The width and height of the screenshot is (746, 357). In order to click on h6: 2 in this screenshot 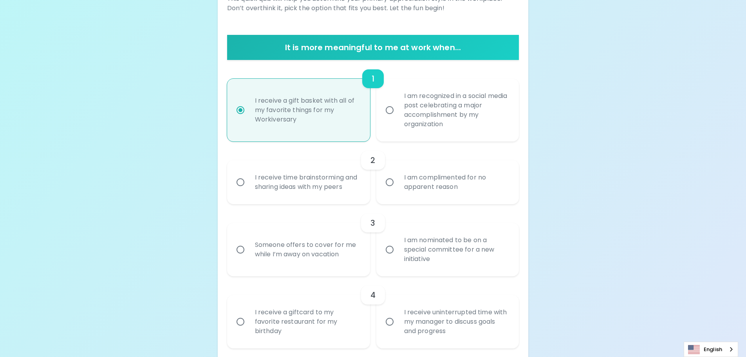, I will do `click(373, 160)`.